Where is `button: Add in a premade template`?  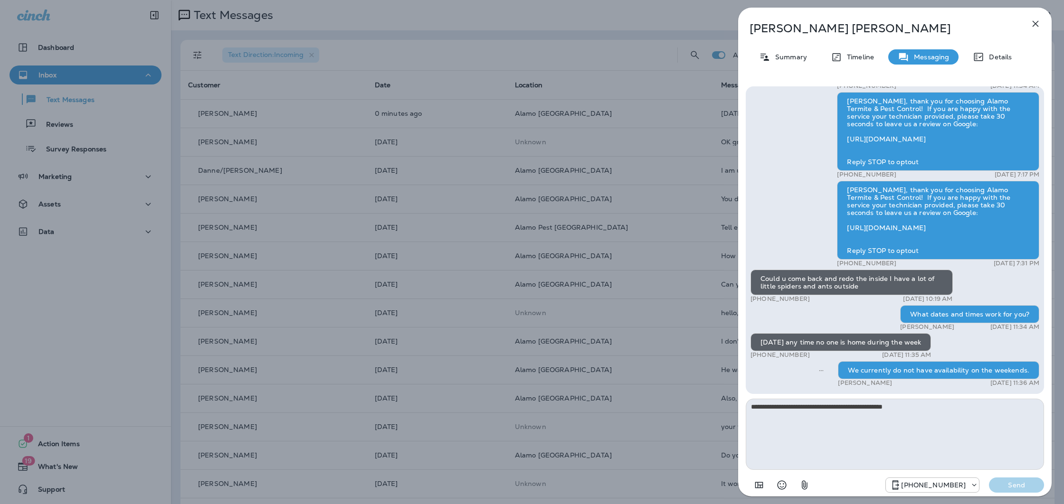
button: Add in a premade template is located at coordinates (759, 485).